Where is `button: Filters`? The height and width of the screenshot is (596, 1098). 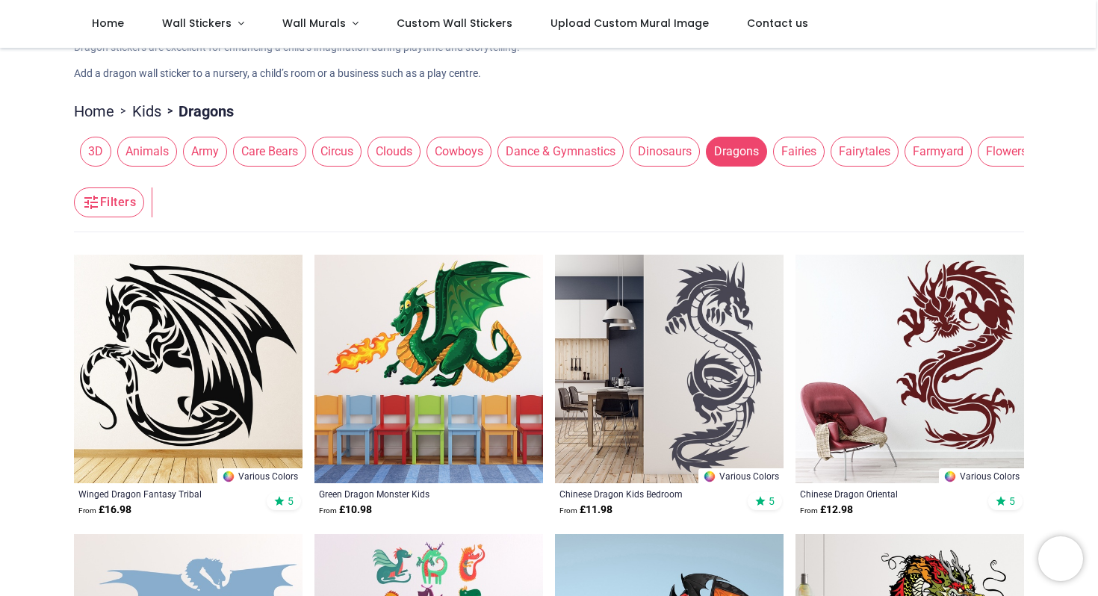
button: Filters is located at coordinates (109, 202).